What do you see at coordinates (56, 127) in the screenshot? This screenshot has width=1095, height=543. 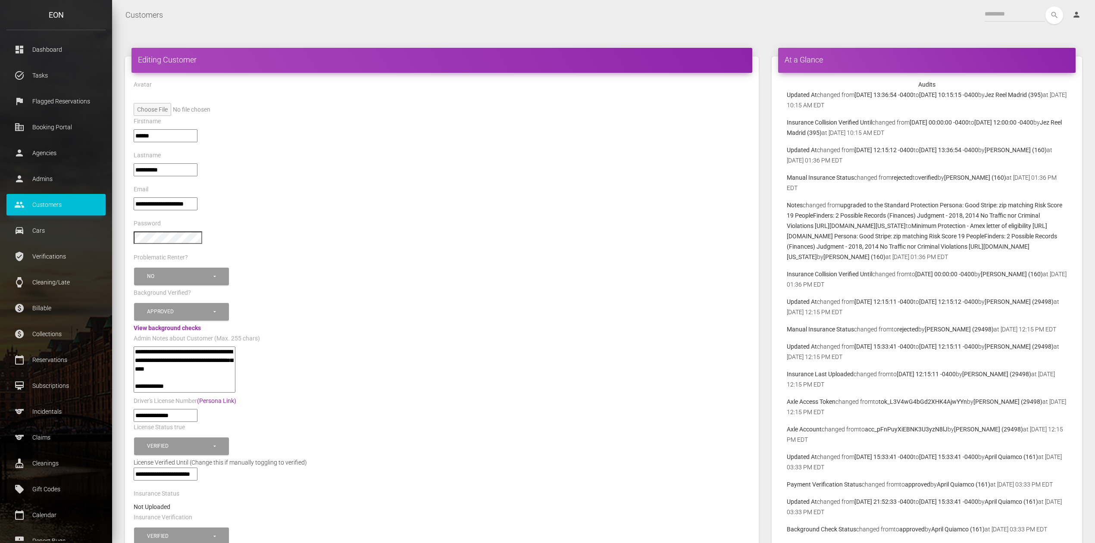 I see `p: Booking Portal` at bounding box center [56, 127].